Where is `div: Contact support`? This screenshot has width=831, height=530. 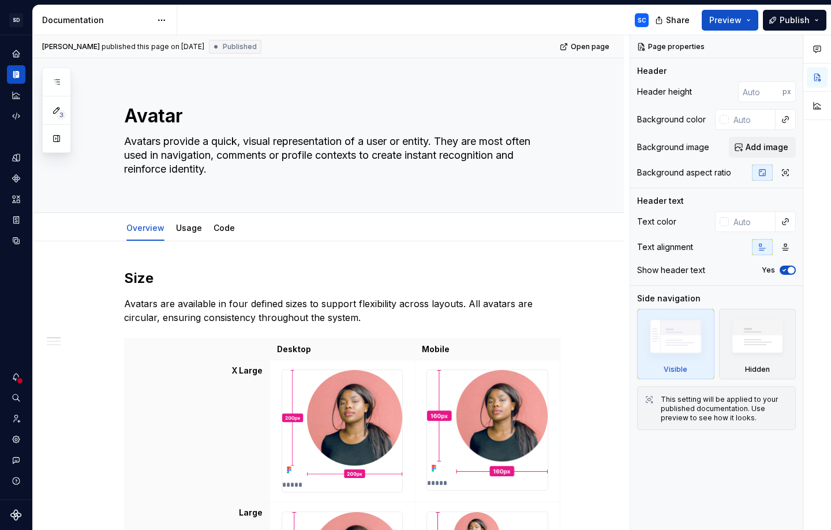
div: Contact support is located at coordinates (16, 460).